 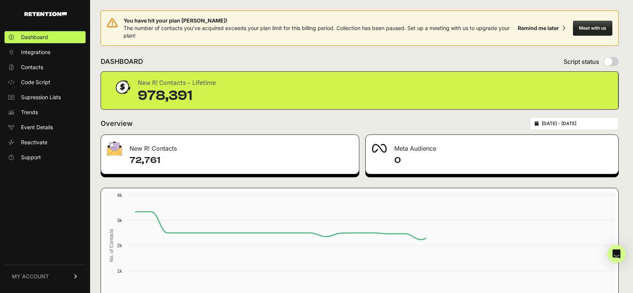 What do you see at coordinates (119, 220) in the screenshot?
I see `text: 3k` at bounding box center [119, 220].